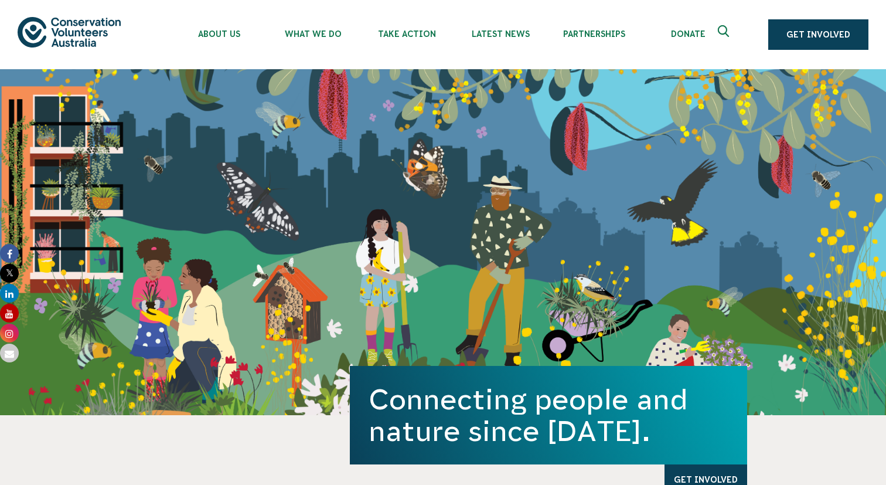 Image resolution: width=886 pixels, height=485 pixels. Describe the element at coordinates (594, 34) in the screenshot. I see `span: Partnerships` at that location.